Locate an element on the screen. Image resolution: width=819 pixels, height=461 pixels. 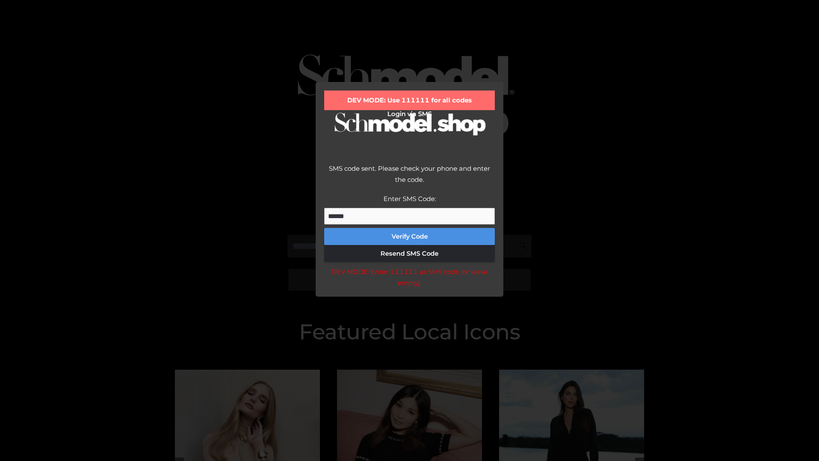
button: Resend SMS Code is located at coordinates (410, 253).